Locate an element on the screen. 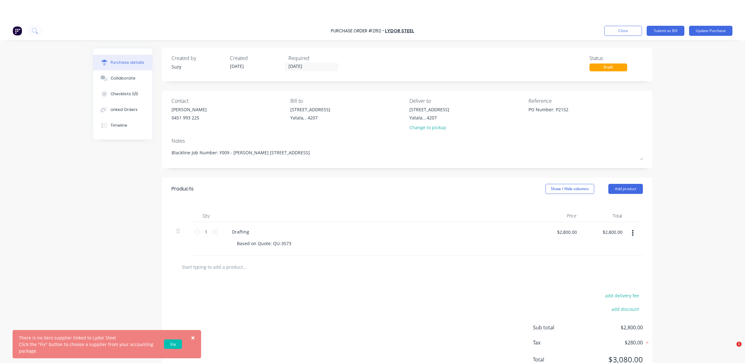 The height and width of the screenshot is (363, 745). button: Checklists 0/0 is located at coordinates (123, 94).